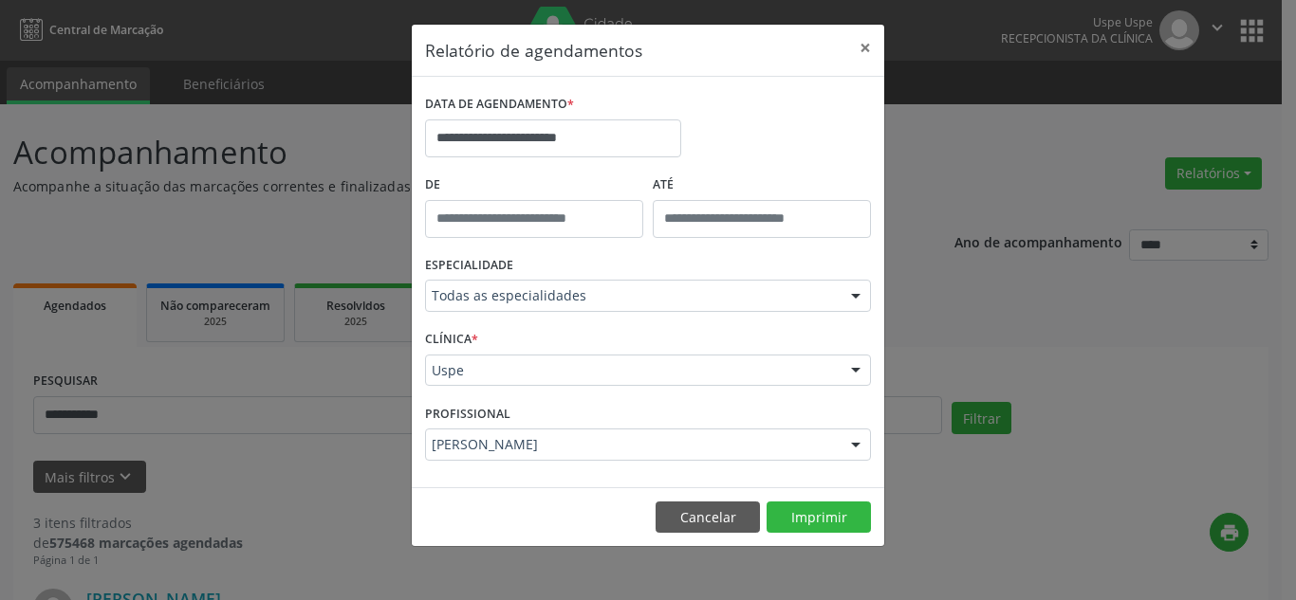  Describe the element at coordinates (632, 371) in the screenshot. I see `span: Uspe` at that location.